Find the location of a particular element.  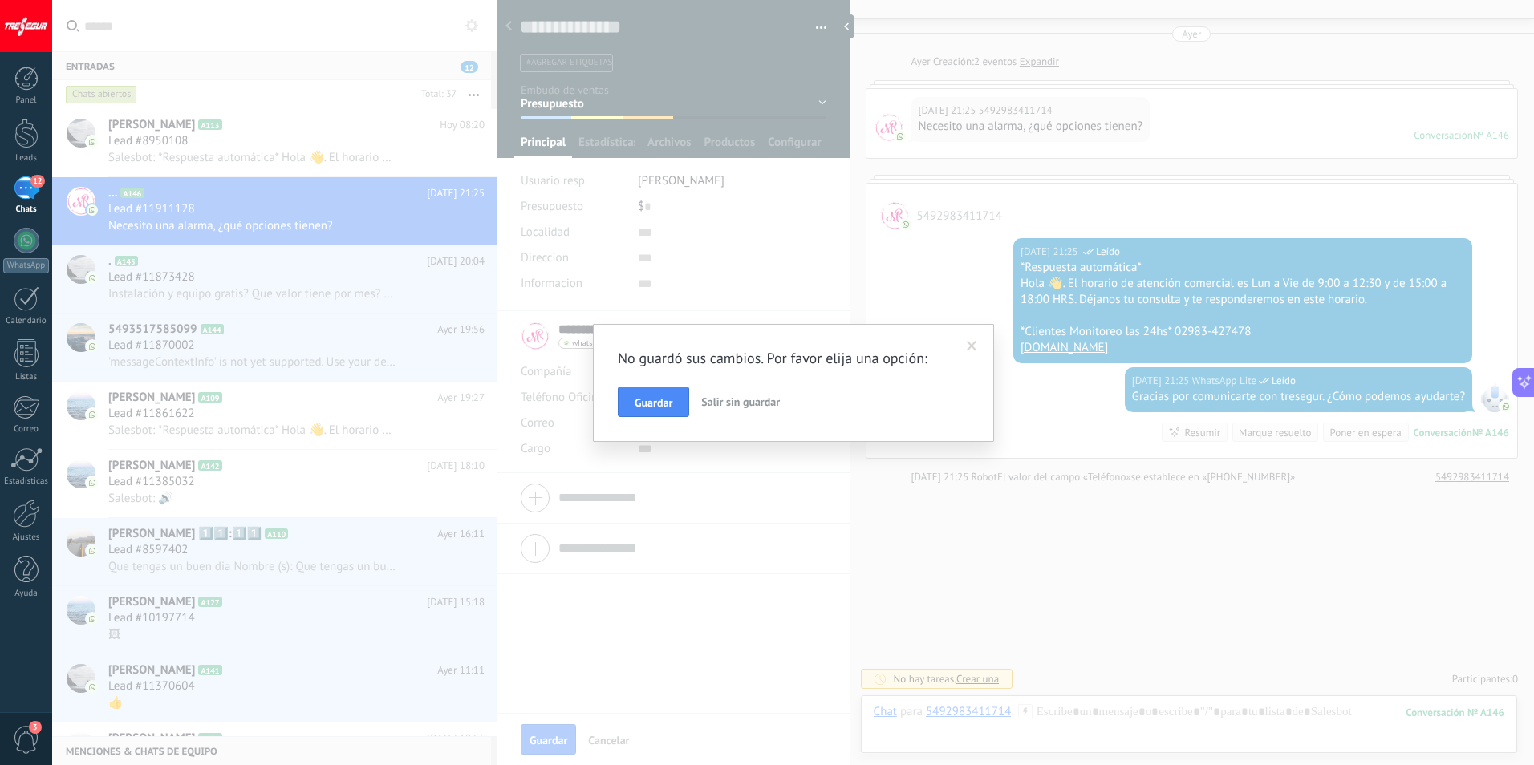

span: 12 is located at coordinates (37, 181).